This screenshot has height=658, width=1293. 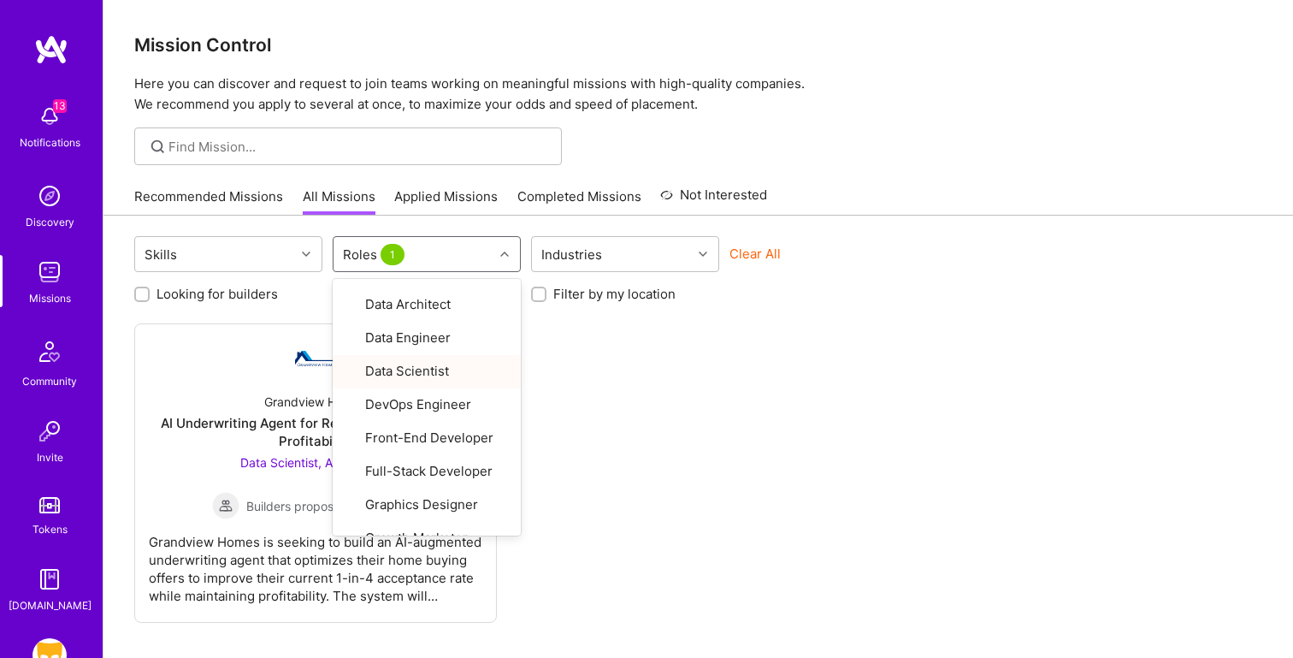 What do you see at coordinates (161, 254) in the screenshot?
I see `div: Skills` at bounding box center [161, 254].